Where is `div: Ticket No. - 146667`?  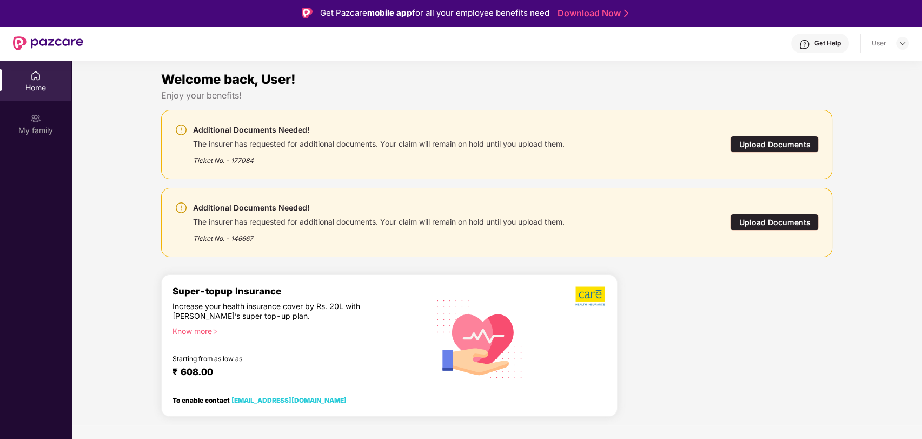
div: Ticket No. - 146667 is located at coordinates (379, 235).